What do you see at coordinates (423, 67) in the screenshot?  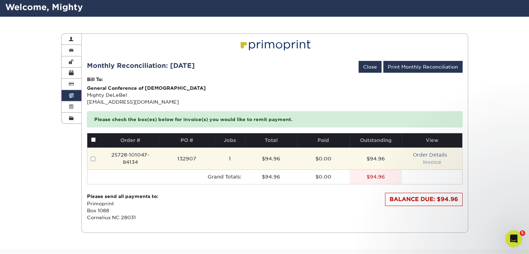 I see `a: Print Monthly Reconciliation` at bounding box center [423, 67].